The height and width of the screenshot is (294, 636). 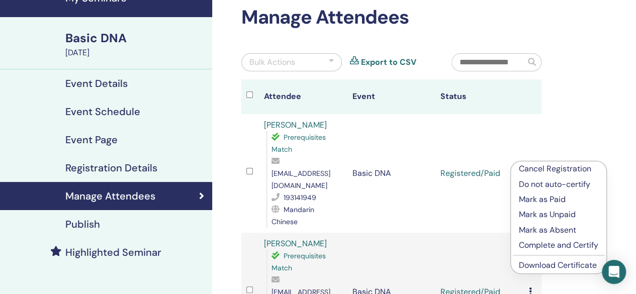 I want to click on h4: Publish, so click(x=82, y=224).